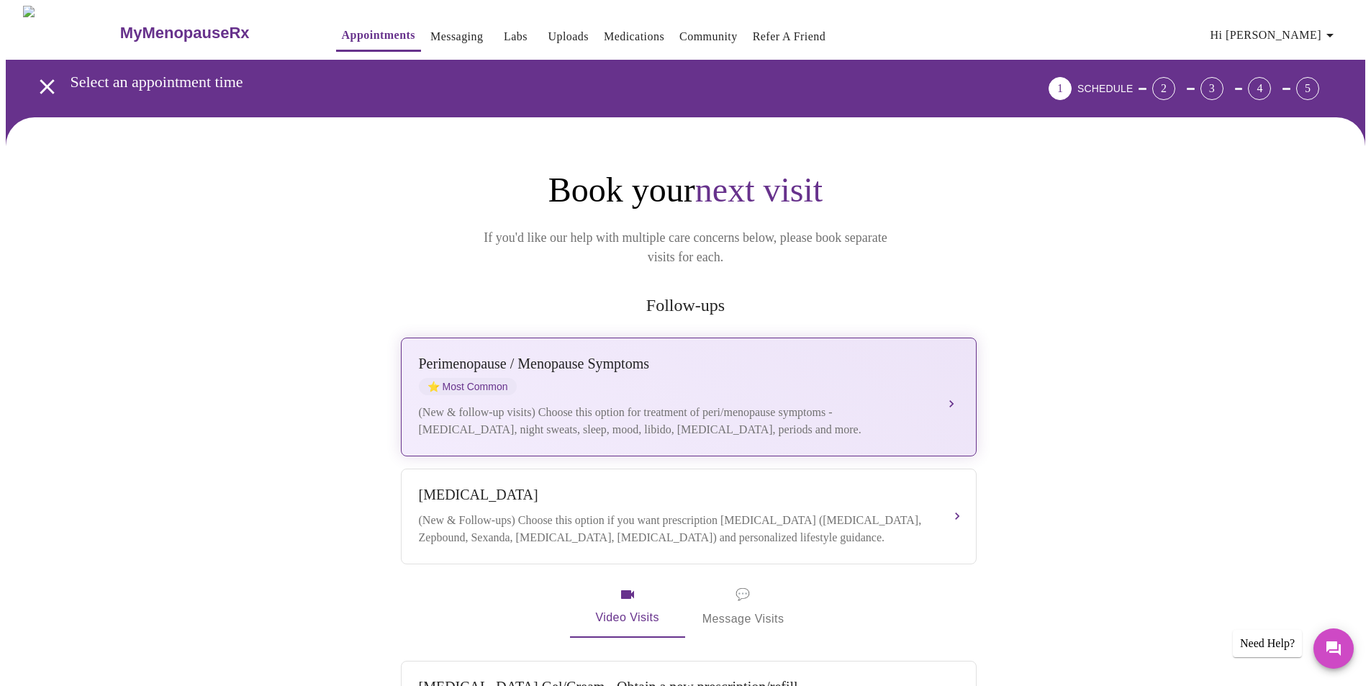  I want to click on button: open drawer, so click(47, 86).